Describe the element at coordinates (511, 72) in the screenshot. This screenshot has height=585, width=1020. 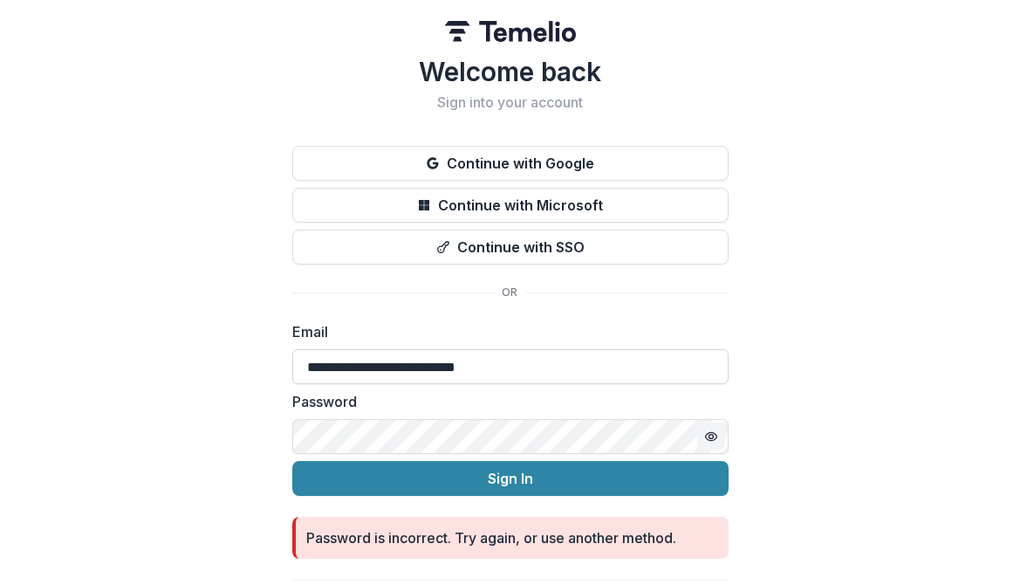
I see `h1: Welcome back` at that location.